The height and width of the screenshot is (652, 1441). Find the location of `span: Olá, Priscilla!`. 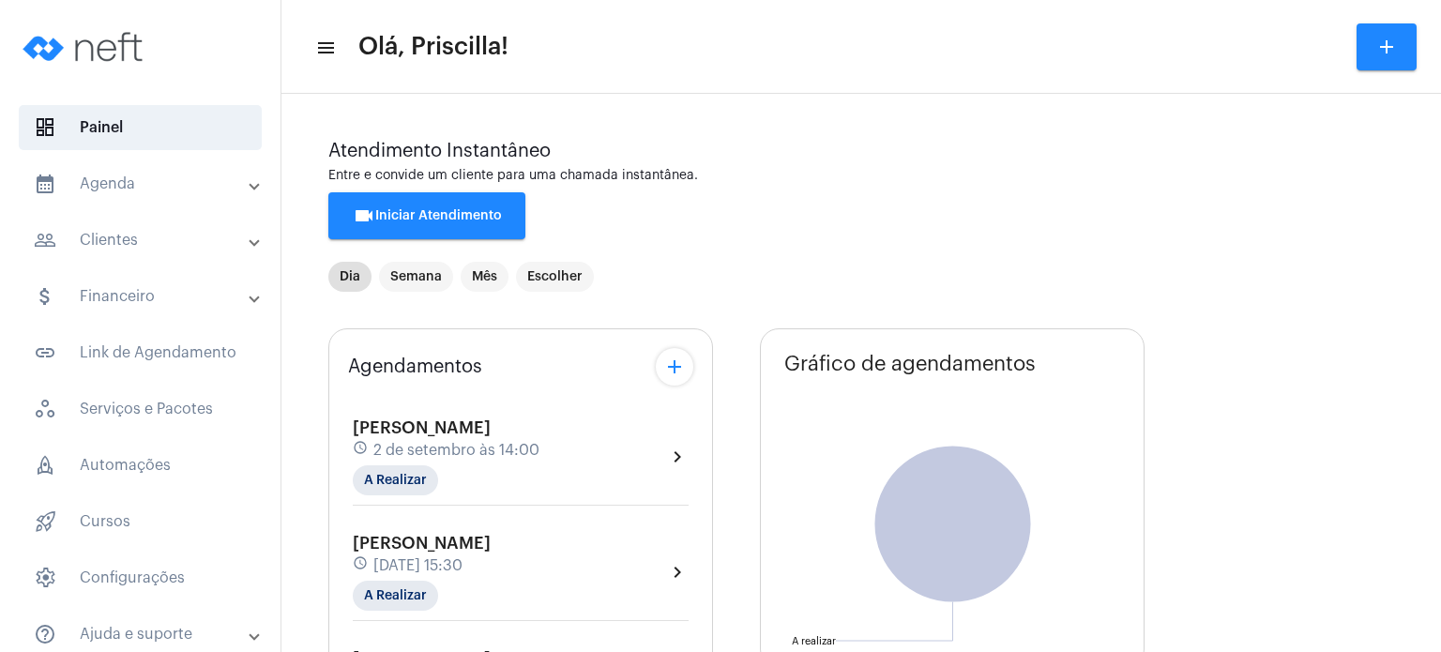

span: Olá, Priscilla! is located at coordinates (434, 47).